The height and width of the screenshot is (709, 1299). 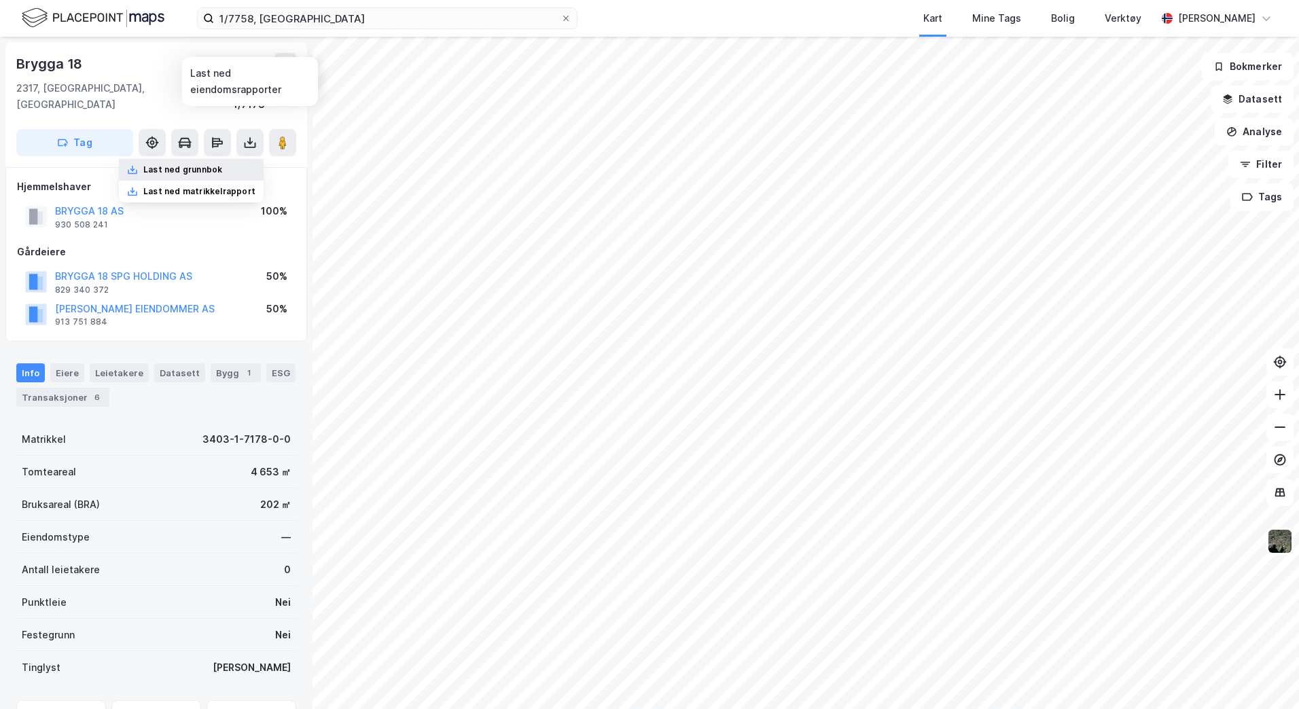 I want to click on div: 0, so click(x=287, y=570).